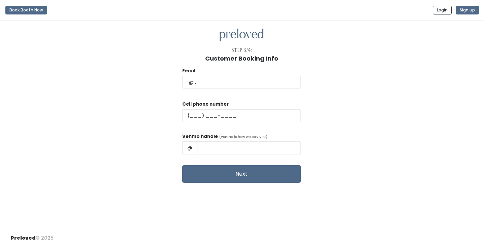 This screenshot has height=247, width=483. Describe the element at coordinates (442, 10) in the screenshot. I see `button: Login` at that location.